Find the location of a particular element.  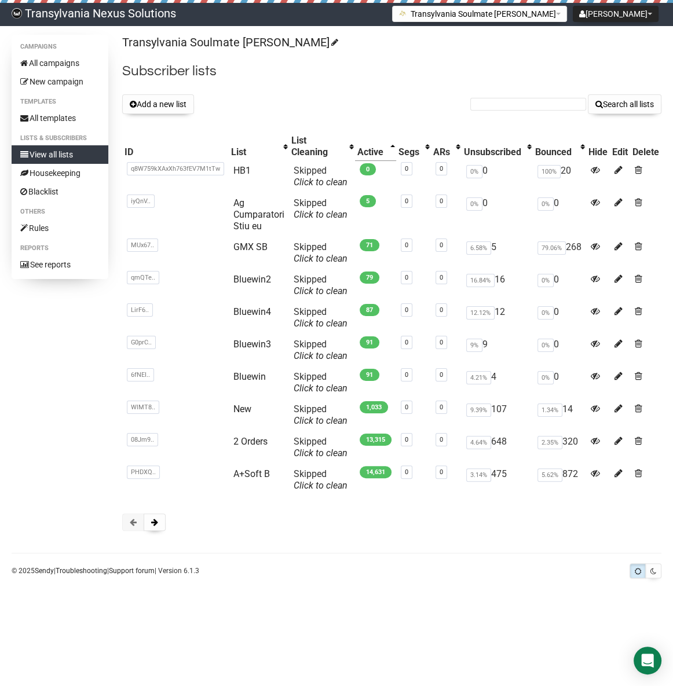

h2: Subscriber lists is located at coordinates (391, 71).